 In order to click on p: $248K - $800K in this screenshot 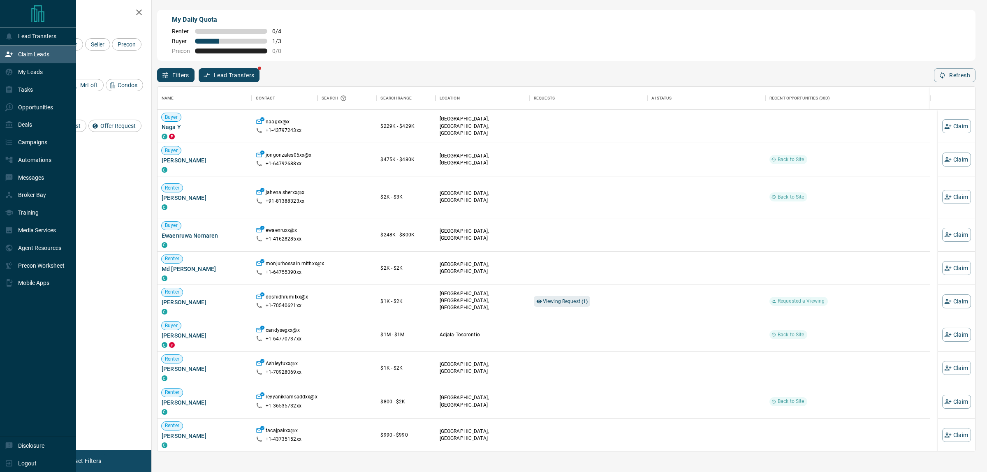, I will do `click(405, 235)`.